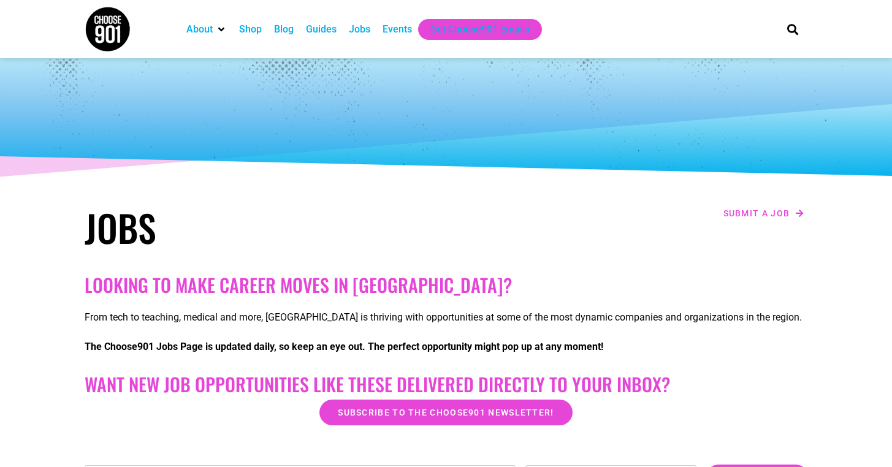  Describe the element at coordinates (359, 29) in the screenshot. I see `div: Jobs` at that location.